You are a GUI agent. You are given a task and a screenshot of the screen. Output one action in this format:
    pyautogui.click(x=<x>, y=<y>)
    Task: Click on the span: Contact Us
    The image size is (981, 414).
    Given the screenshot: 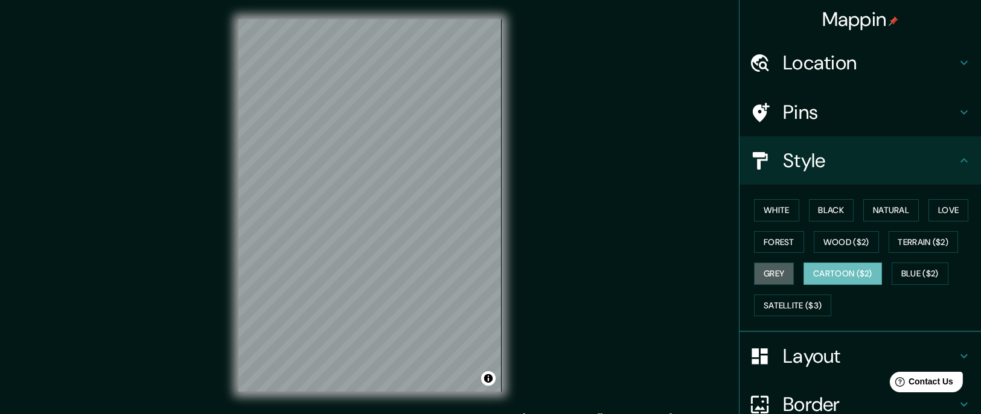 What is the action you would take?
    pyautogui.click(x=57, y=14)
    